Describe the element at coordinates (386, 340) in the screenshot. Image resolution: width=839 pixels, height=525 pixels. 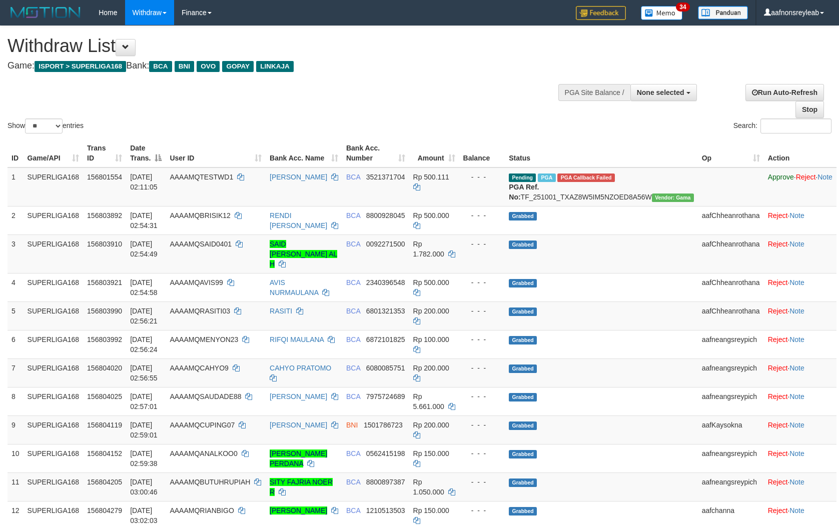
I see `span: Copy 6872101825 to clipboard` at that location.